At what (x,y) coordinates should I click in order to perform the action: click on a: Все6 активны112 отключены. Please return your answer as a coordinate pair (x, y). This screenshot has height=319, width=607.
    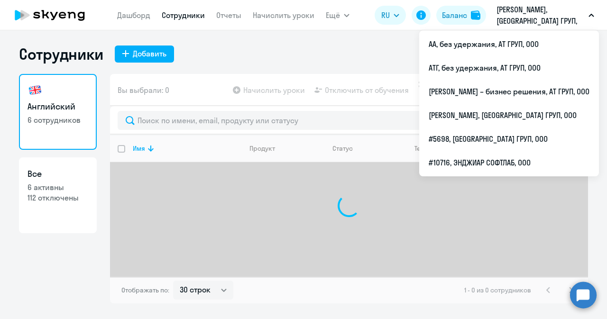
    Looking at the image, I should click on (58, 195).